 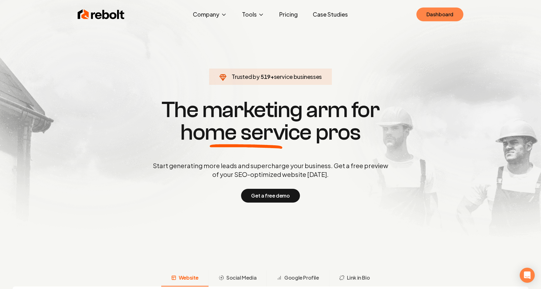 I want to click on span: 519, so click(x=266, y=77).